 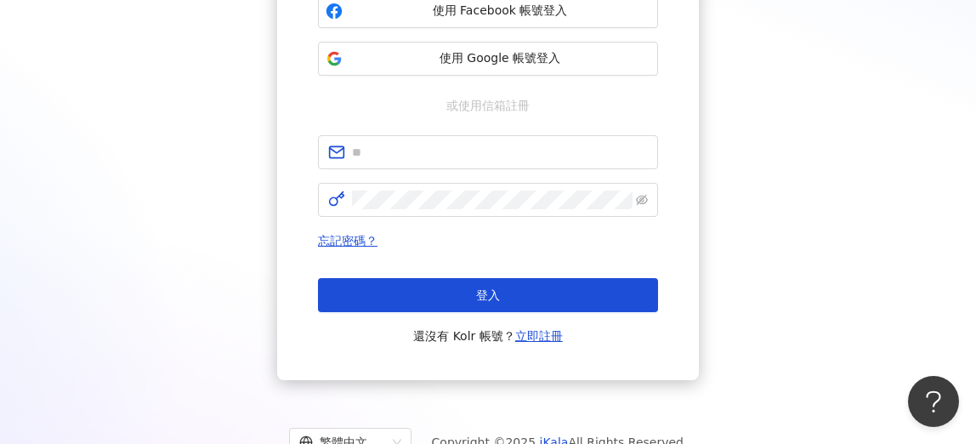 I want to click on span: 使用 Facebook 帳號登入, so click(x=500, y=11).